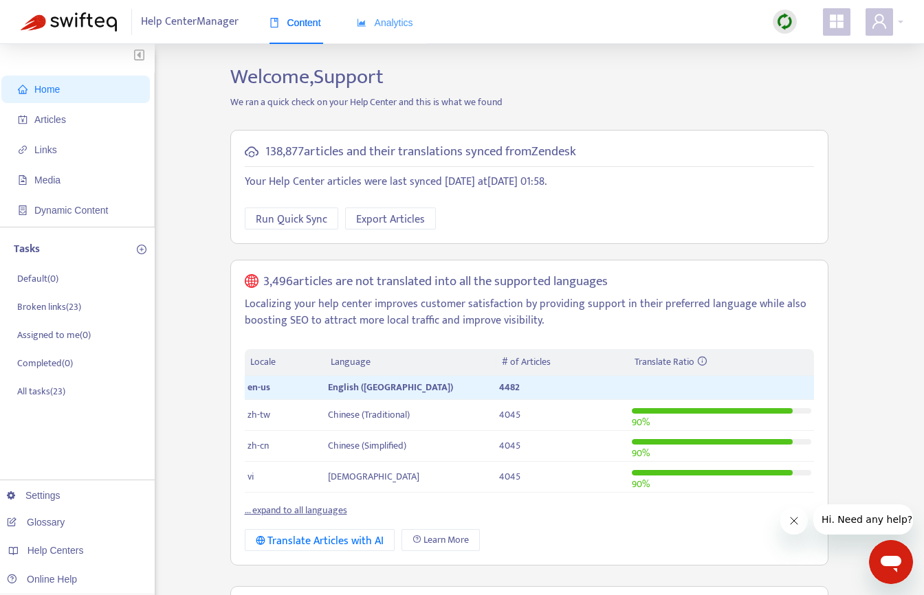 The height and width of the screenshot is (595, 924). Describe the element at coordinates (36, 522) in the screenshot. I see `a: Glossary` at that location.